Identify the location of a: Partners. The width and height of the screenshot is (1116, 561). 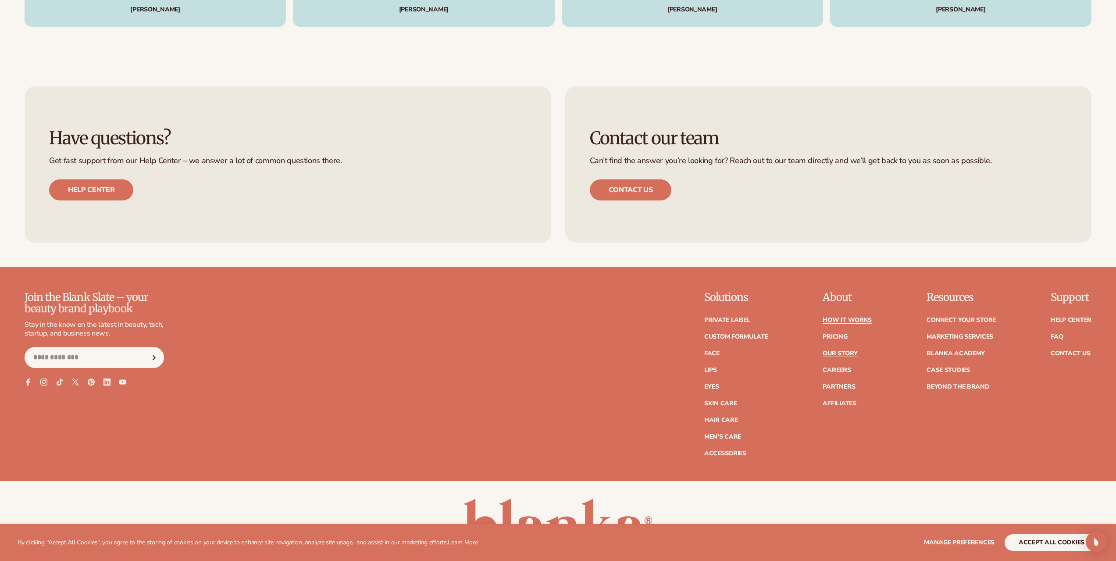
(839, 387).